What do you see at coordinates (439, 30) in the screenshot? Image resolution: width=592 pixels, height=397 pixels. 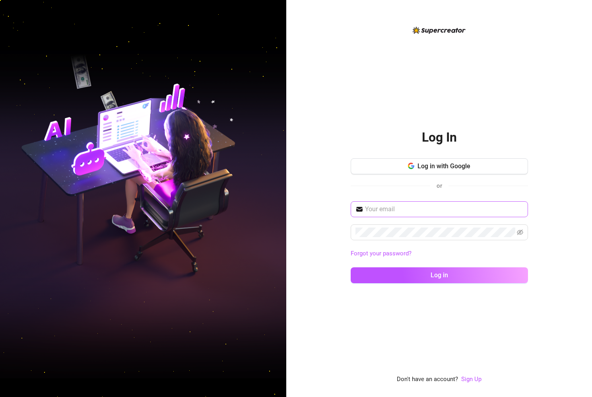 I see `img: logo-BBDzfeDw.svg` at bounding box center [439, 30].